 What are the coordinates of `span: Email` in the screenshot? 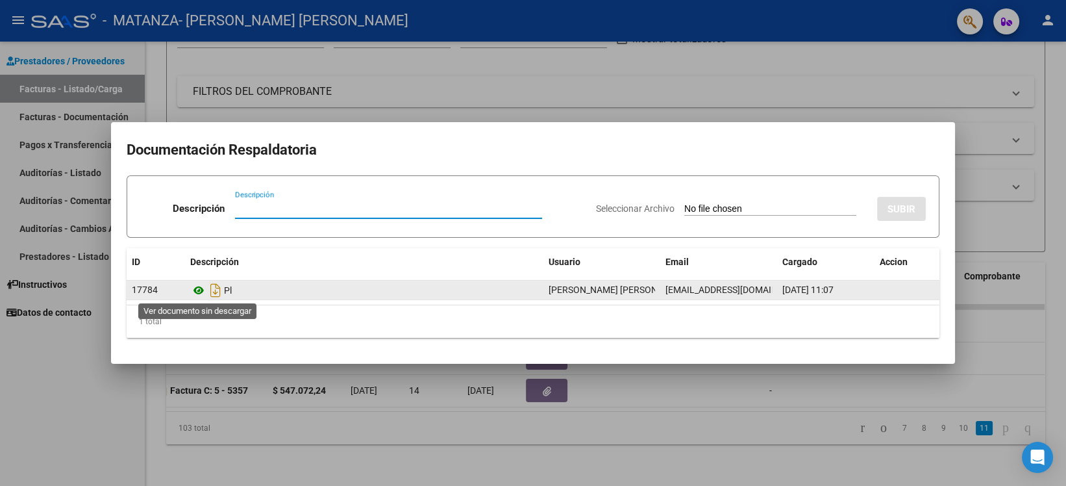 It's located at (677, 262).